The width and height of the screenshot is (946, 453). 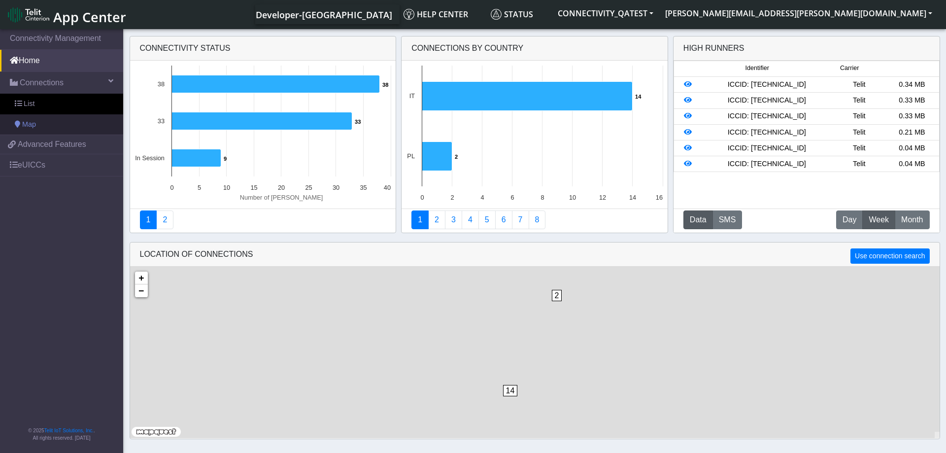 What do you see at coordinates (435, 14) in the screenshot?
I see `span: Help center` at bounding box center [435, 14].